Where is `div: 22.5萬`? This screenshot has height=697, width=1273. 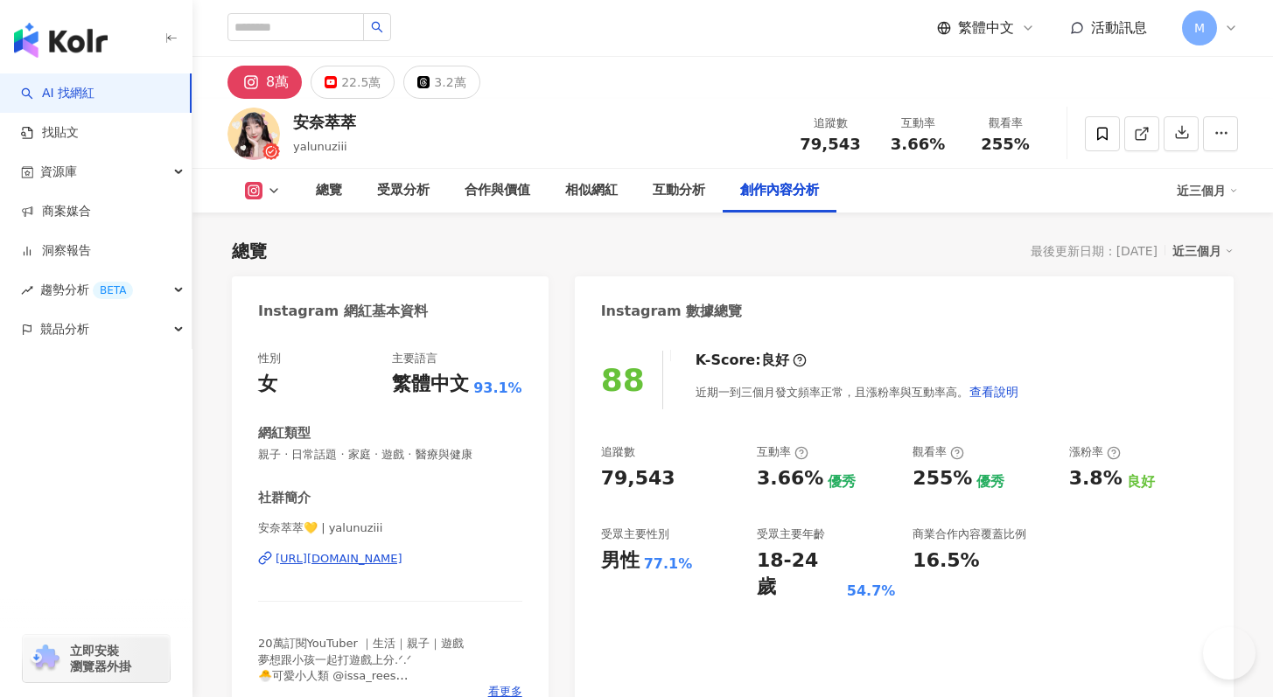
div: 22.5萬 is located at coordinates (360, 82).